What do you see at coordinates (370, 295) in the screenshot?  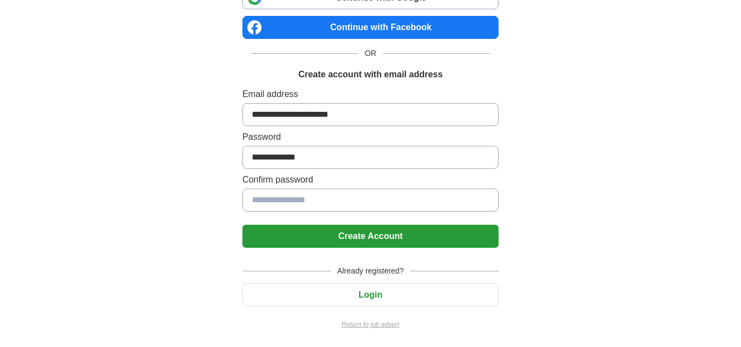 I see `a: Login` at bounding box center [370, 295].